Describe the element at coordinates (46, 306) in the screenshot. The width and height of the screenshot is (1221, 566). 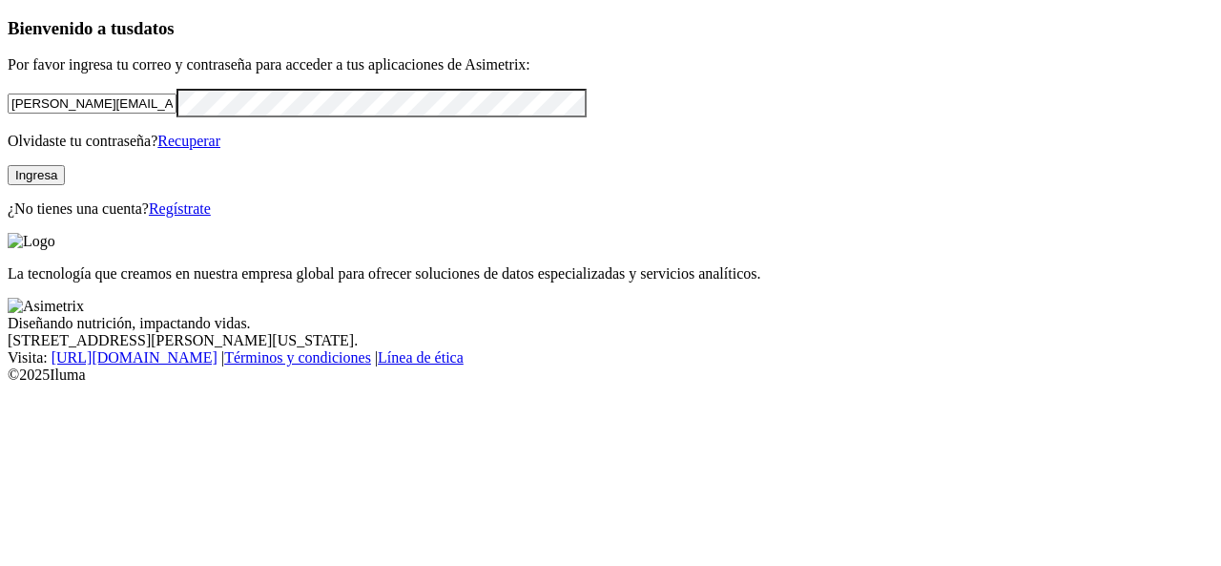
I see `img: Asimetrix` at that location.